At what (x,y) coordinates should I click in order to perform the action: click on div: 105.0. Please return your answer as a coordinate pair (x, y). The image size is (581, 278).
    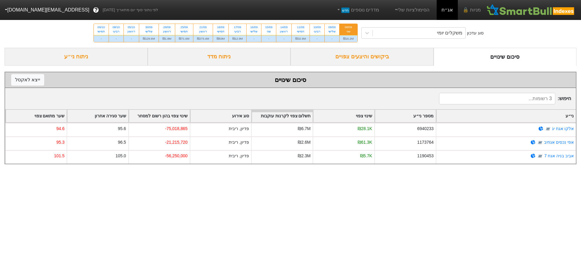
    Looking at the image, I should click on (121, 156).